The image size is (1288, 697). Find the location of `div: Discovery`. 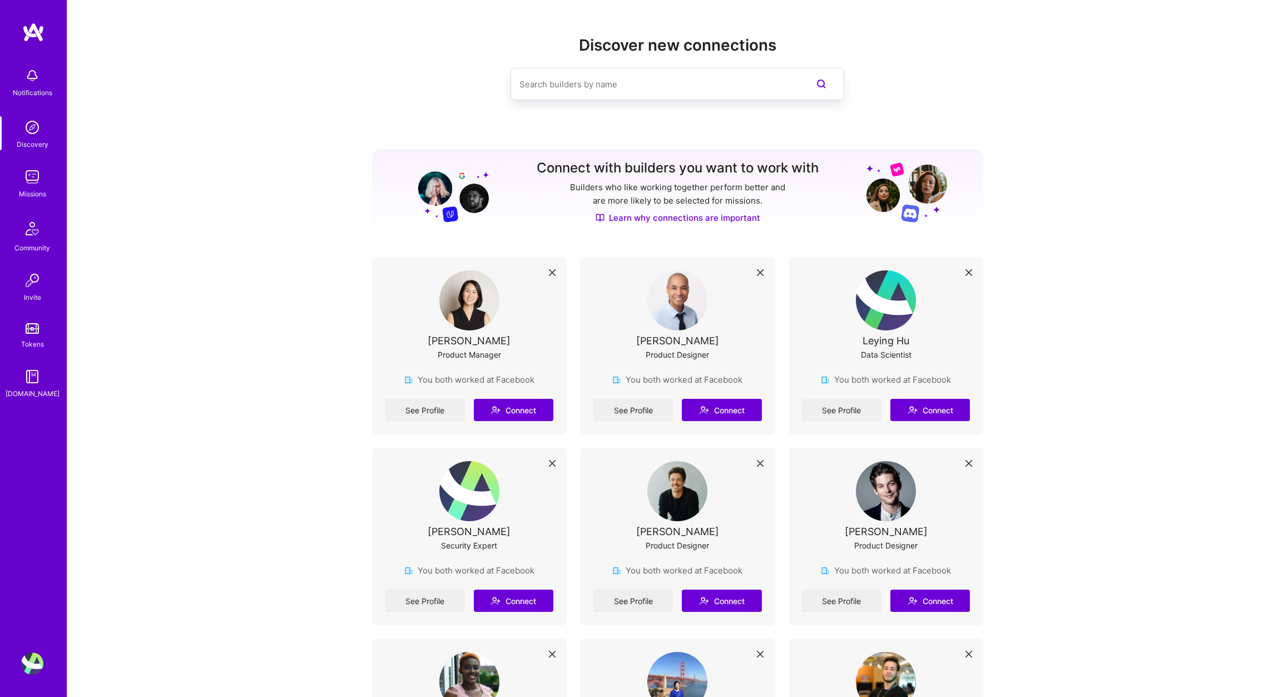

div: Discovery is located at coordinates (32, 144).